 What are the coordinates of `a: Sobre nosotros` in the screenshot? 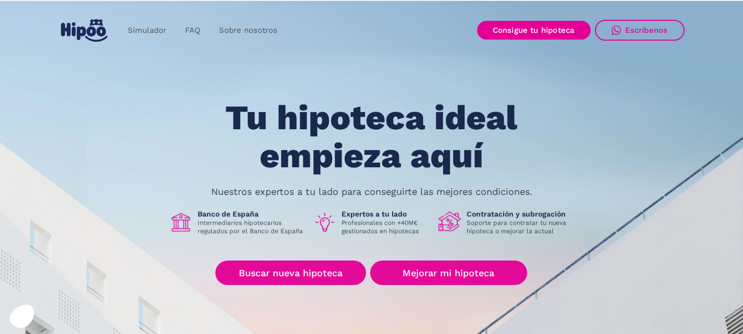 It's located at (248, 30).